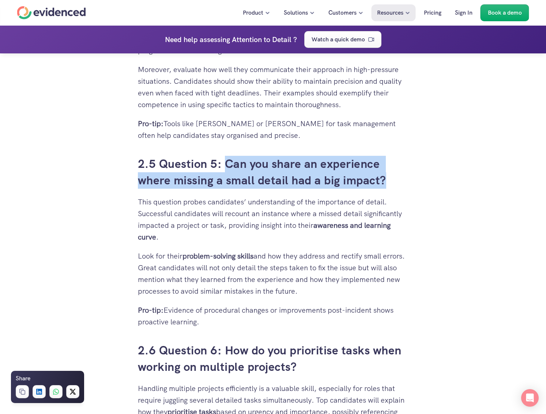 This screenshot has height=414, width=546. I want to click on p: Evidence of procedural changes or improvements post-incident shows proactive learning., so click(273, 316).